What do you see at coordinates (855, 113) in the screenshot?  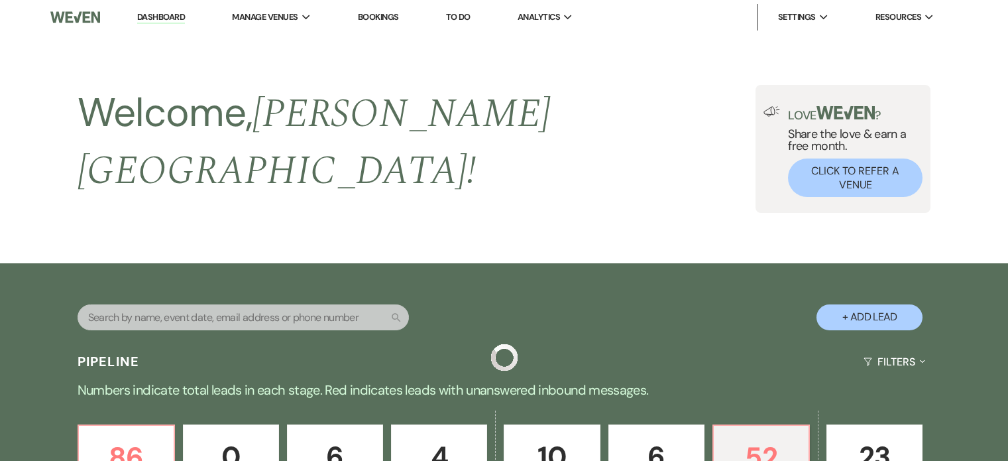 I see `p: Love ?` at bounding box center [855, 113].